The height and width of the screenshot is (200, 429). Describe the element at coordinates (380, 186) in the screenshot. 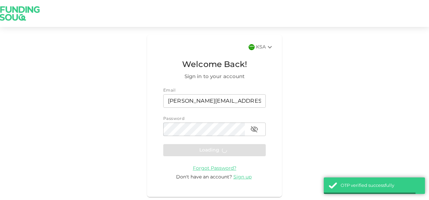

I see `div: OTP verified successfully` at that location.